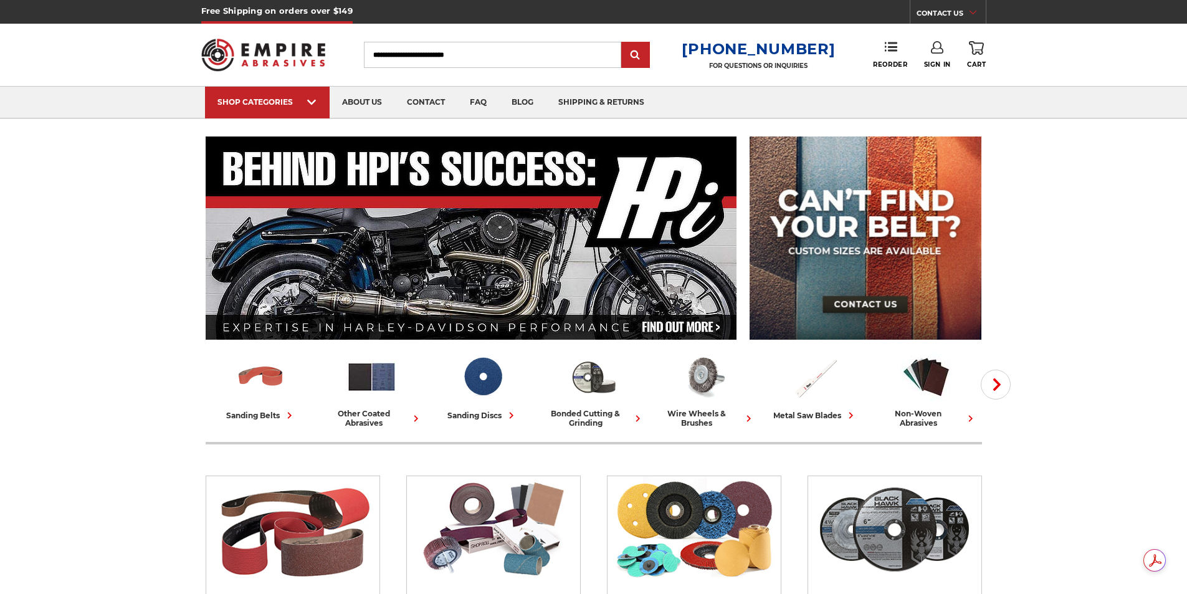 The width and height of the screenshot is (1187, 594). I want to click on div: sanding belts, so click(261, 415).